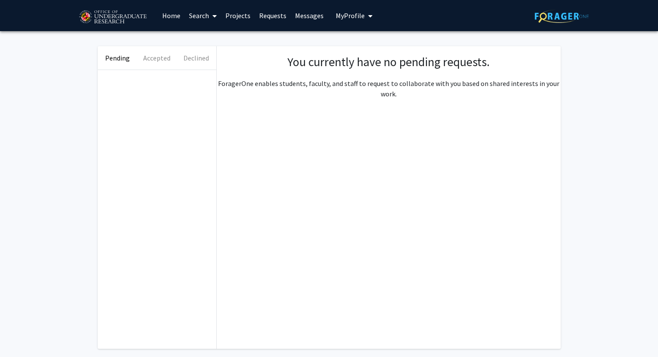 This screenshot has height=357, width=658. I want to click on button: Pending, so click(117, 58).